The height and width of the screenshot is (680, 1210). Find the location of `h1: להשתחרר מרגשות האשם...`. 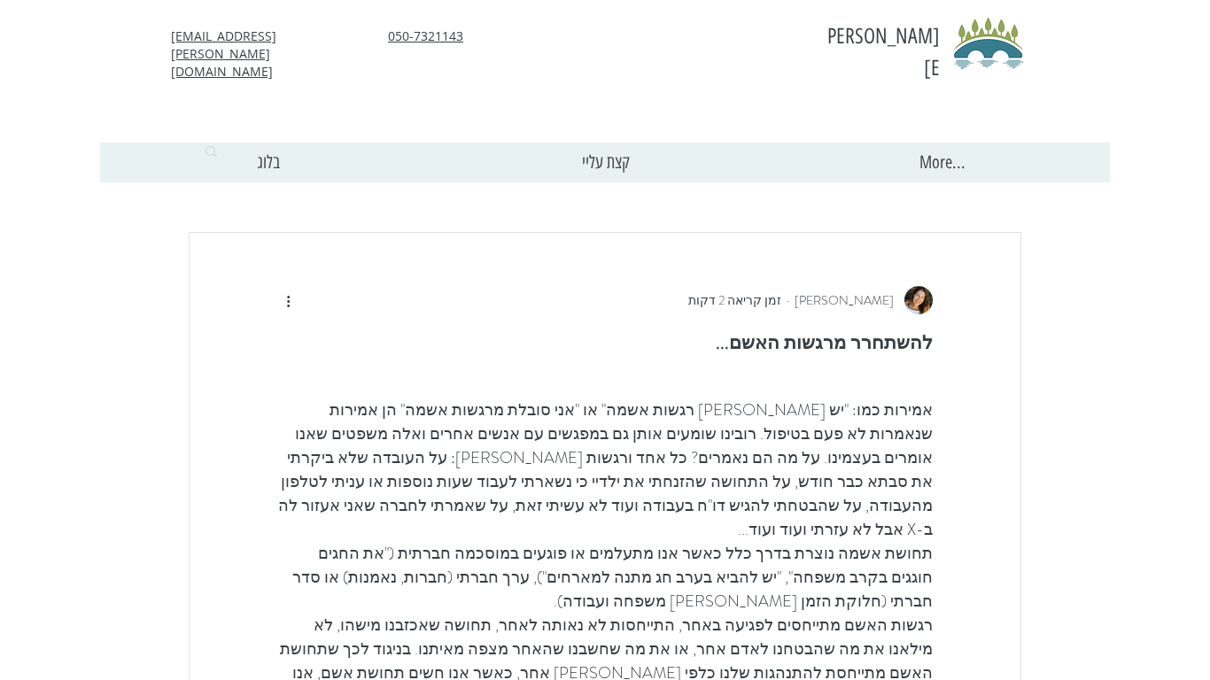

h1: להשתחרר מרגשות האשם... is located at coordinates (605, 343).